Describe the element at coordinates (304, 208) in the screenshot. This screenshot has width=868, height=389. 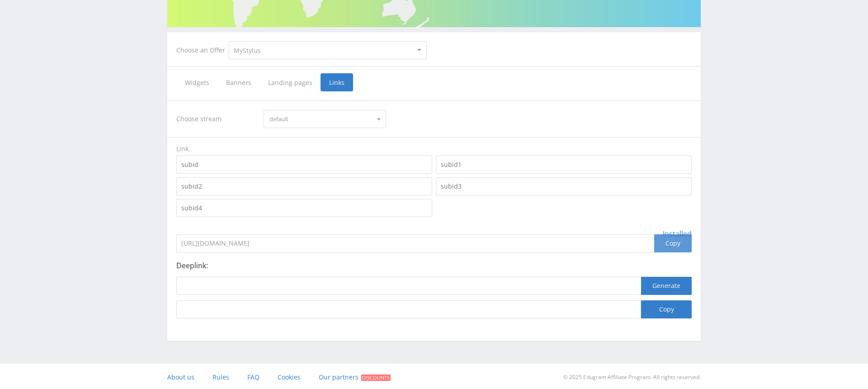
I see `input: subid4` at that location.